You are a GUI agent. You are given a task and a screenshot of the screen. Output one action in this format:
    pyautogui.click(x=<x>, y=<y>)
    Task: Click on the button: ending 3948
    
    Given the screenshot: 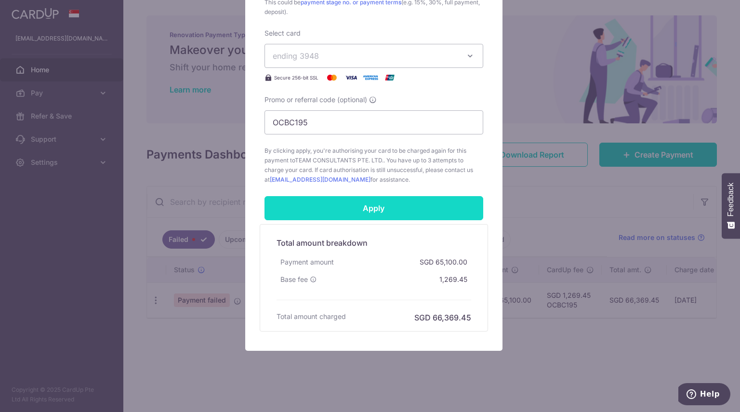 What is the action you would take?
    pyautogui.click(x=374, y=56)
    